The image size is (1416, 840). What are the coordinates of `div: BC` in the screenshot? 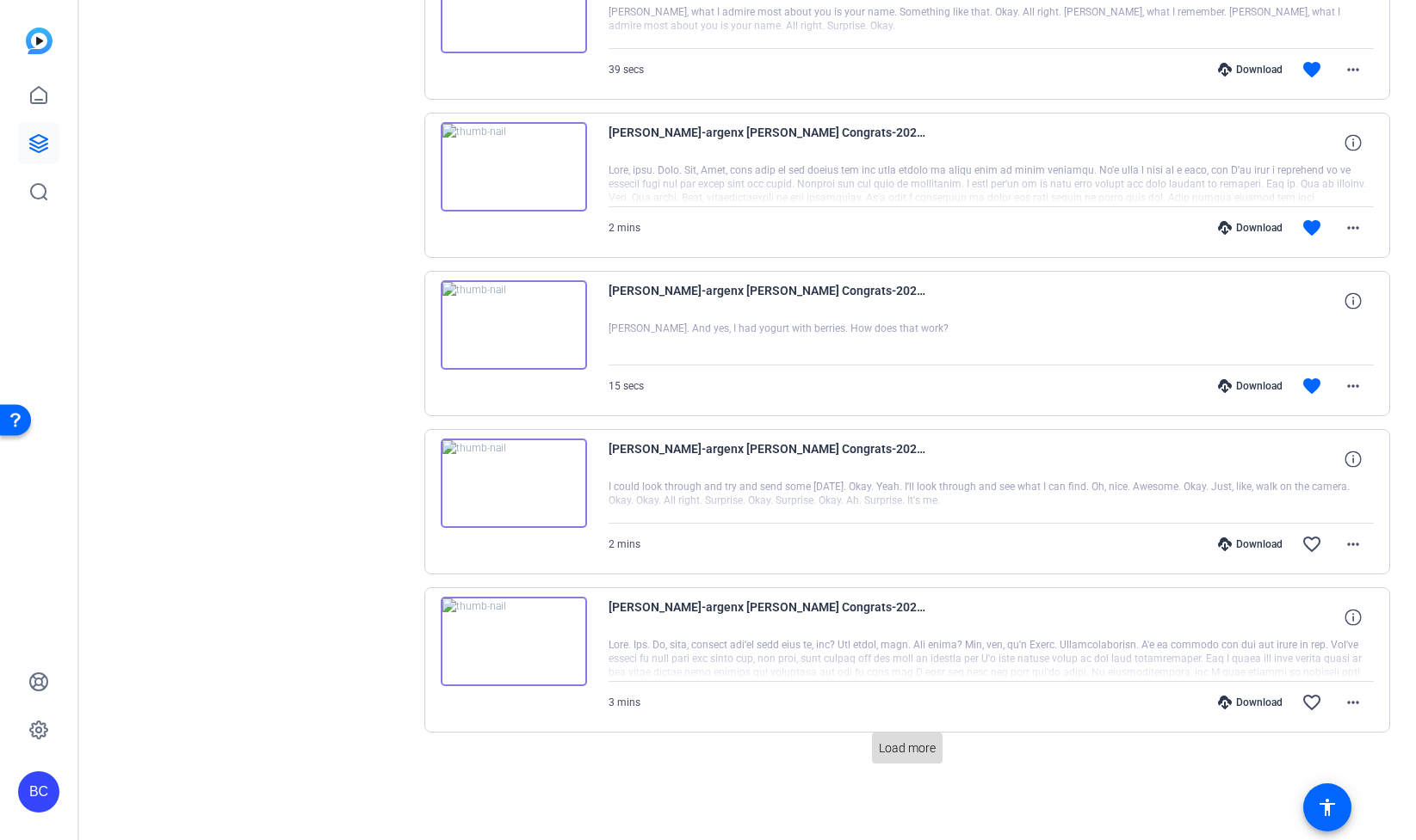 It's located at (39, 792).